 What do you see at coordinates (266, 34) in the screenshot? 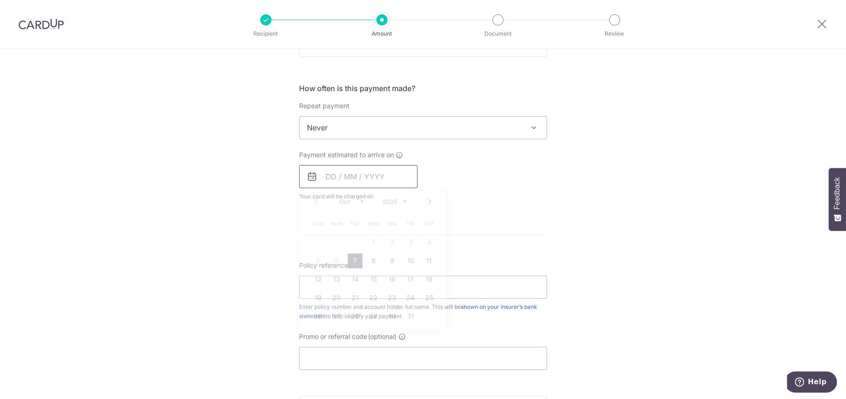
I see `p: Recipient` at bounding box center [266, 34].